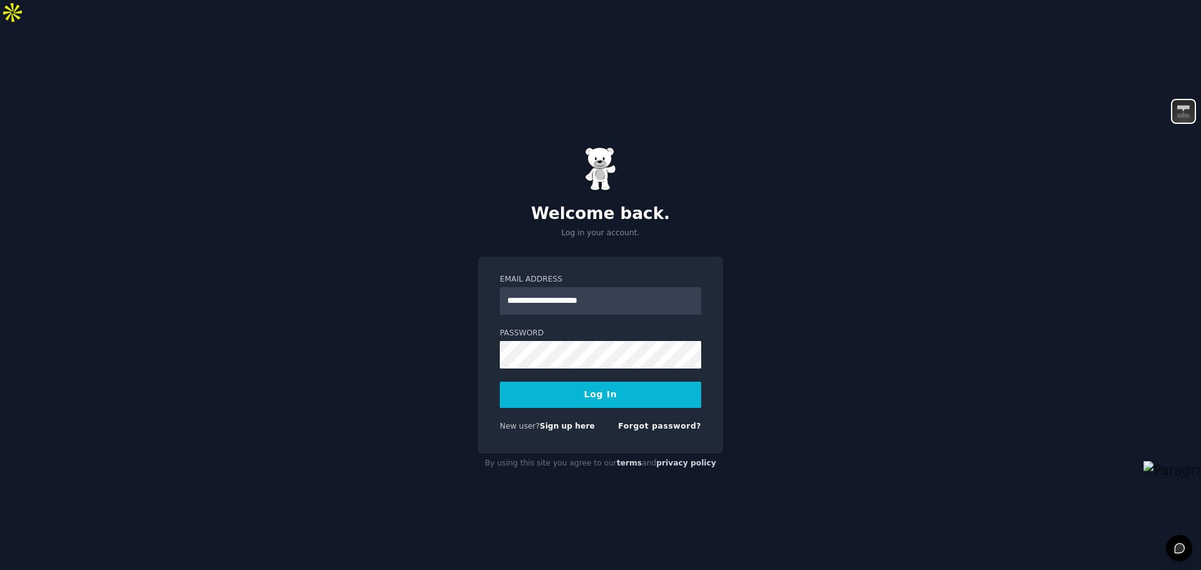  I want to click on img: Gummy Bear, so click(601, 169).